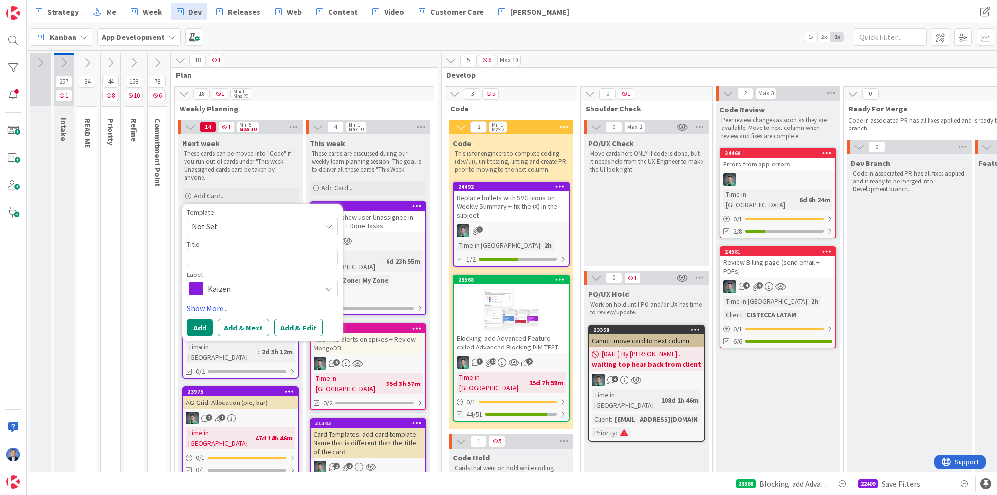 This screenshot has width=997, height=495. I want to click on div: Min 5, so click(245, 125).